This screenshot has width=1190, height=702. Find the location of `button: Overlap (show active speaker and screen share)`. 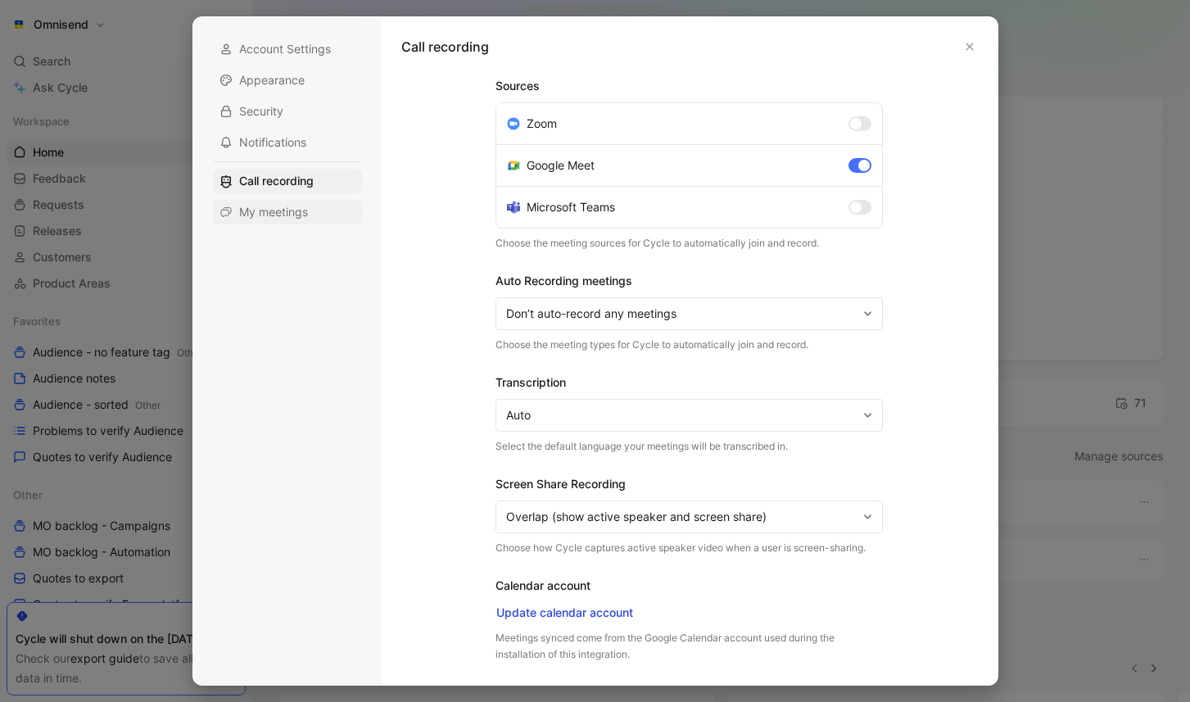

button: Overlap (show active speaker and screen share) is located at coordinates (689, 517).